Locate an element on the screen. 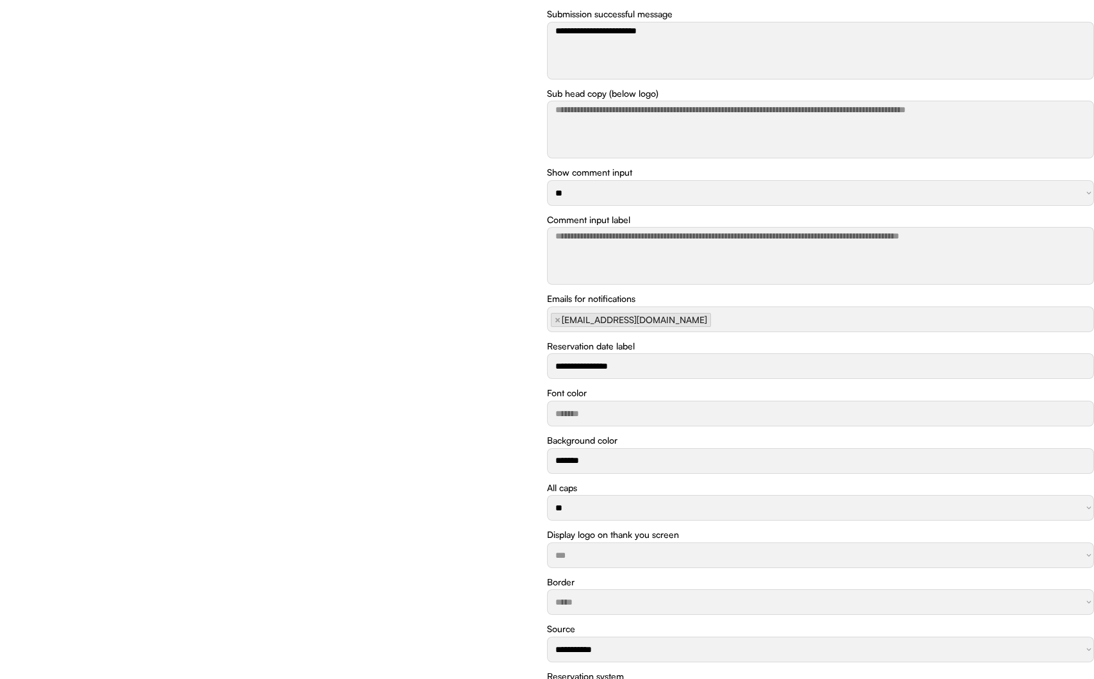 The width and height of the screenshot is (1094, 679). div: Reservation date label is located at coordinates (591, 346).